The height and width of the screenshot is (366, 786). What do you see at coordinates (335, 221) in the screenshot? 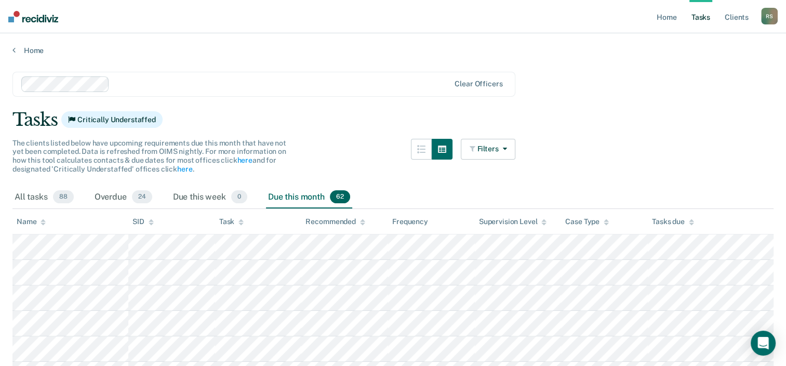
I see `div: Recommended` at bounding box center [335, 221].